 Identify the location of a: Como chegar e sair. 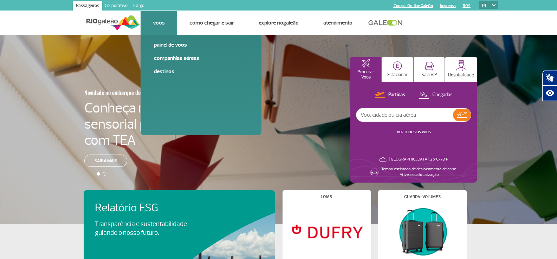
(211, 23).